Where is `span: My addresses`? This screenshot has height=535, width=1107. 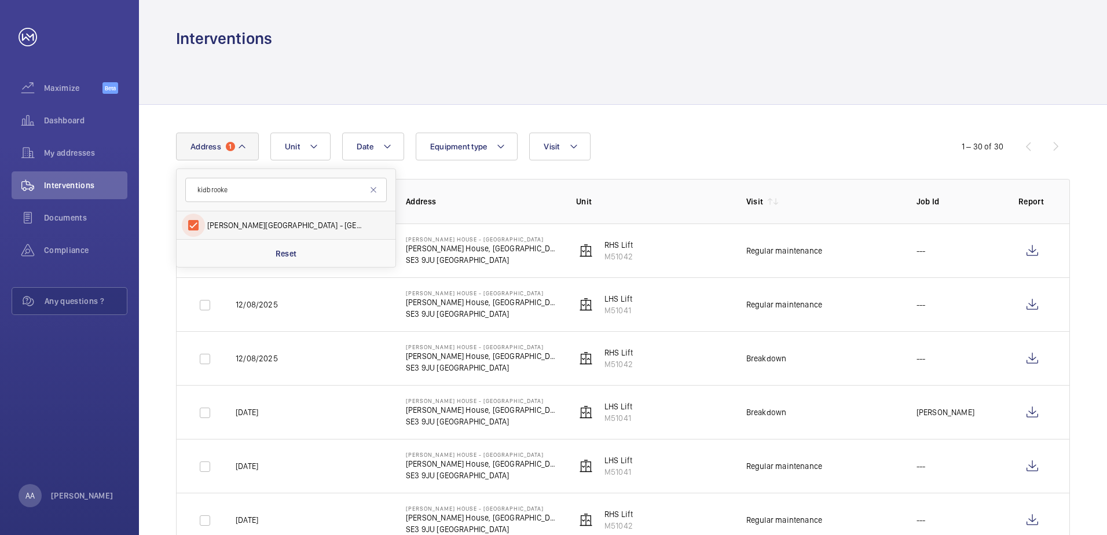
span: My addresses is located at coordinates (86, 153).